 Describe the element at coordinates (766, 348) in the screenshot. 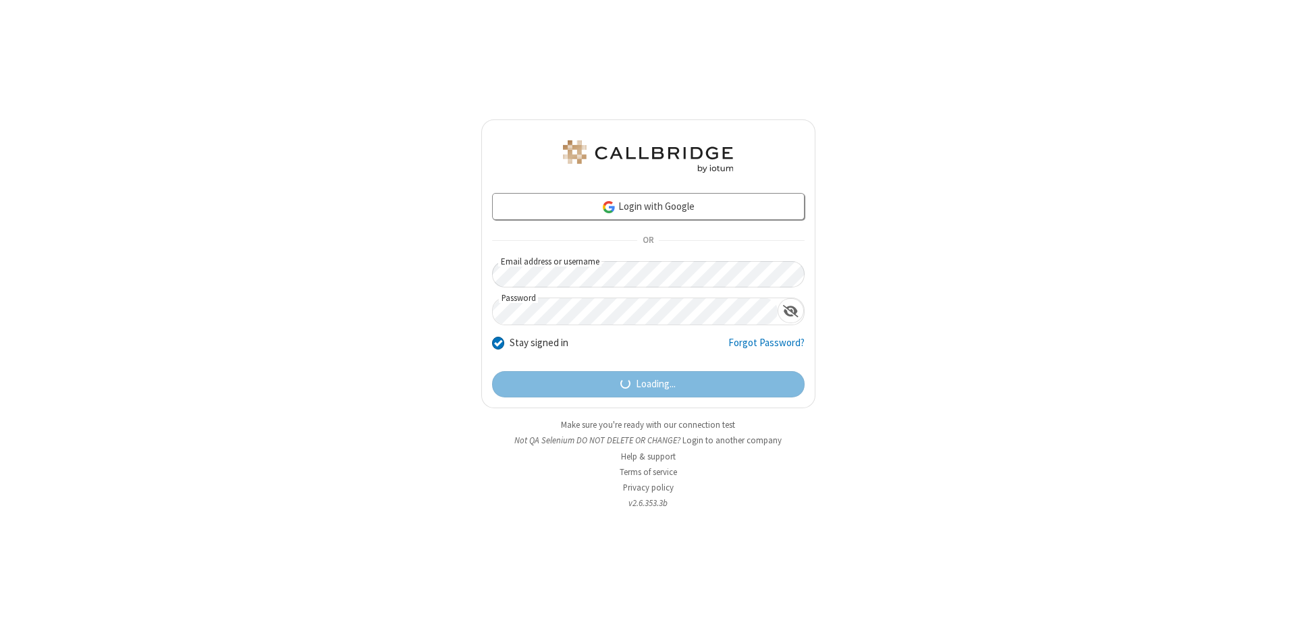

I see `a: Forgot Password?` at that location.